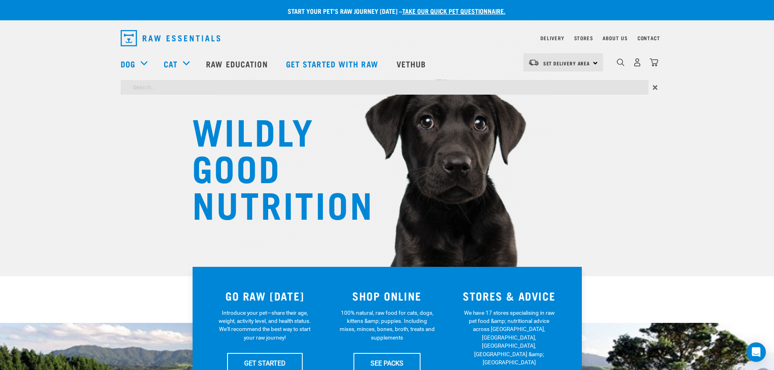 Image resolution: width=774 pixels, height=370 pixels. Describe the element at coordinates (128, 64) in the screenshot. I see `a: Dog` at that location.